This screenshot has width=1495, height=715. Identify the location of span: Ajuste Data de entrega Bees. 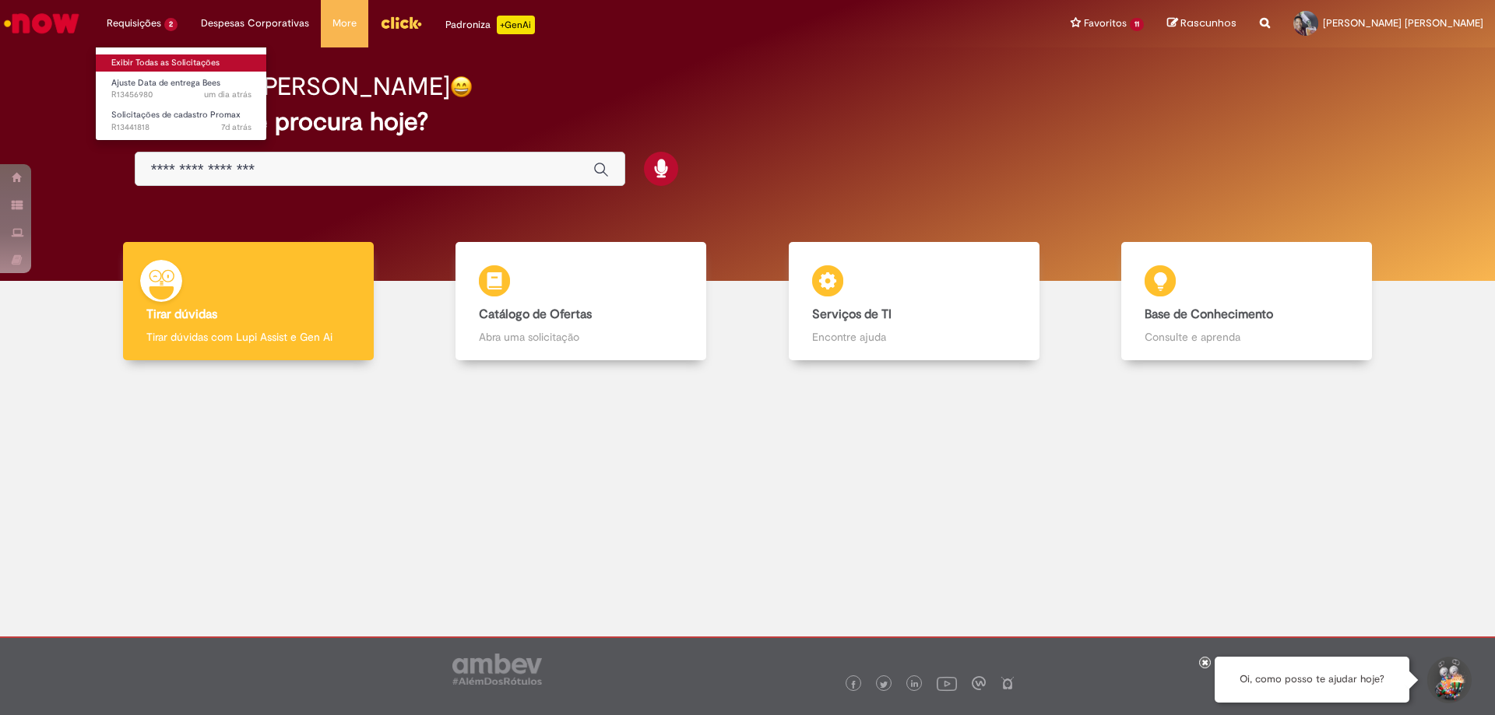
(166, 83).